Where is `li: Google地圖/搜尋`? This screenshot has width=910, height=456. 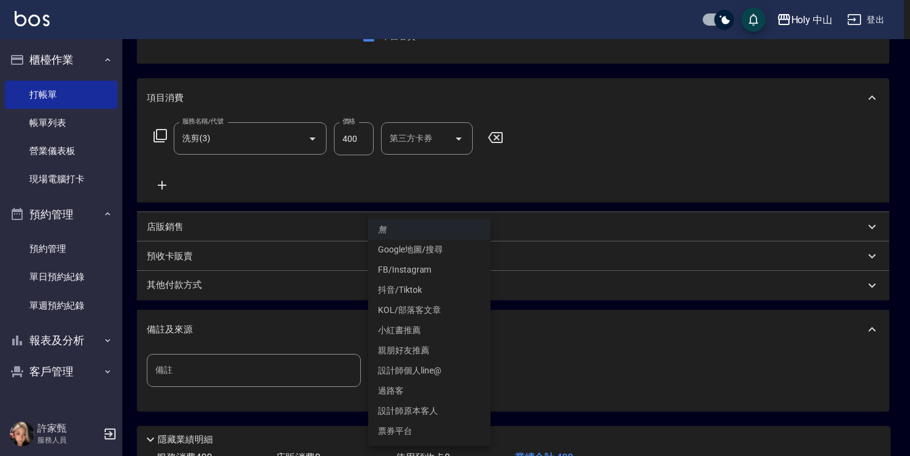 li: Google地圖/搜尋 is located at coordinates (430, 250).